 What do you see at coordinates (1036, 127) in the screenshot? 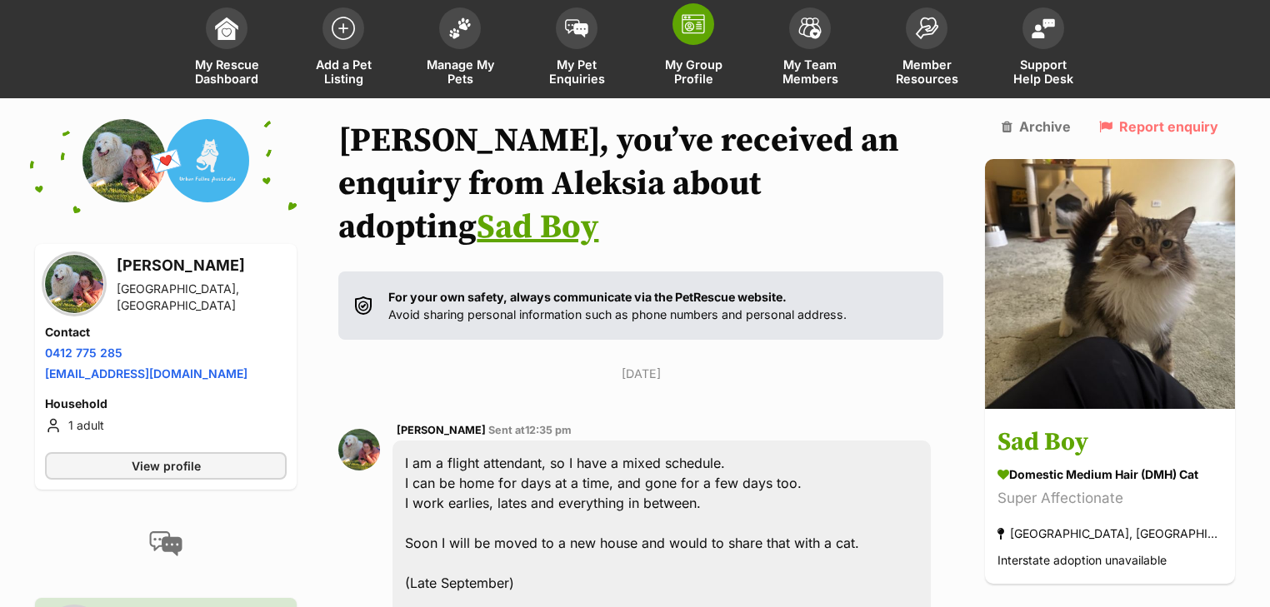
I see `a: Archive` at bounding box center [1036, 127].